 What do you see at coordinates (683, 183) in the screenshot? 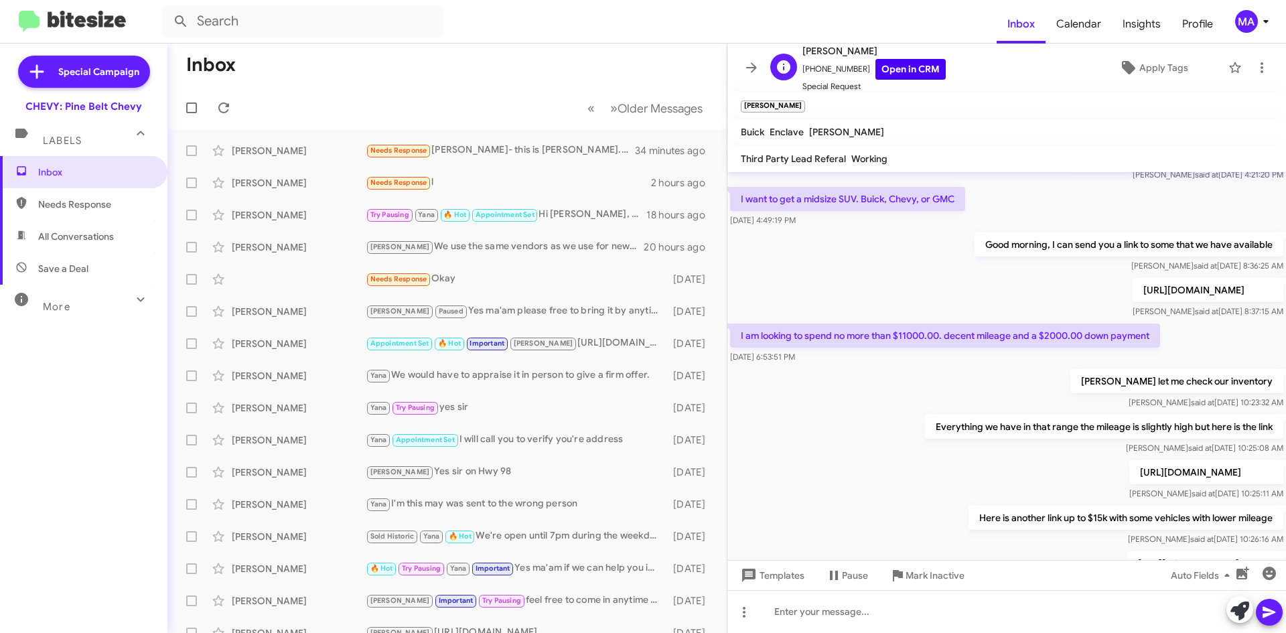
I see `div: 2 hours ago` at bounding box center [683, 183].